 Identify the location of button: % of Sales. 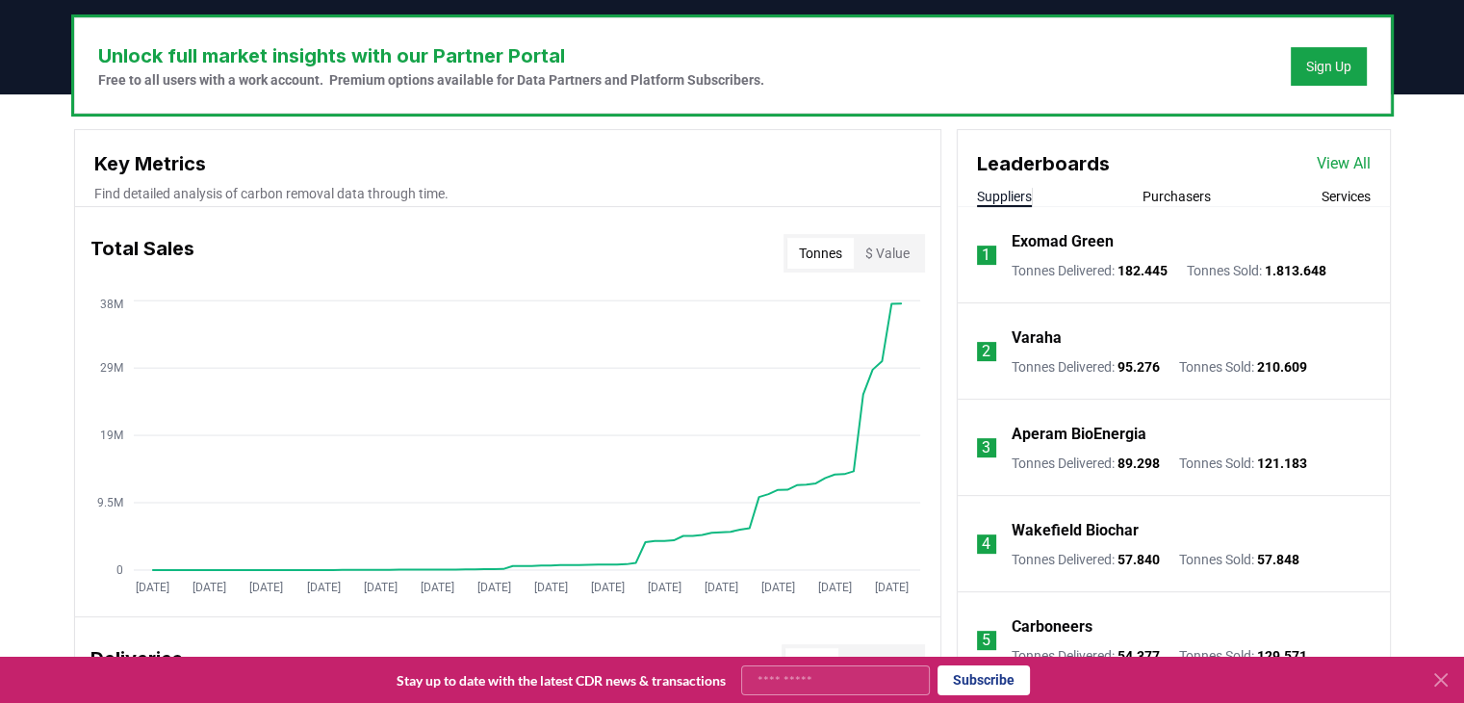
(880, 663).